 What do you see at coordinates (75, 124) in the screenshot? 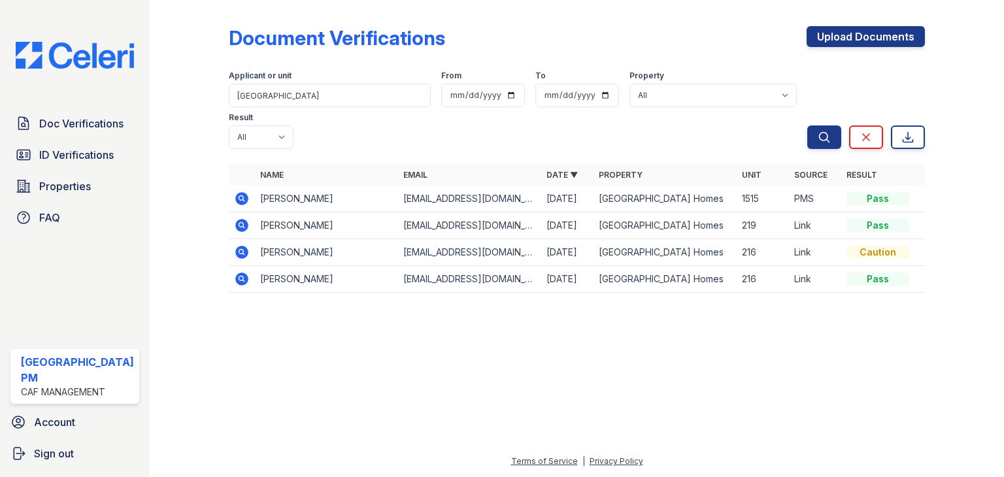
I see `a: Doc Verifications` at bounding box center [75, 124].